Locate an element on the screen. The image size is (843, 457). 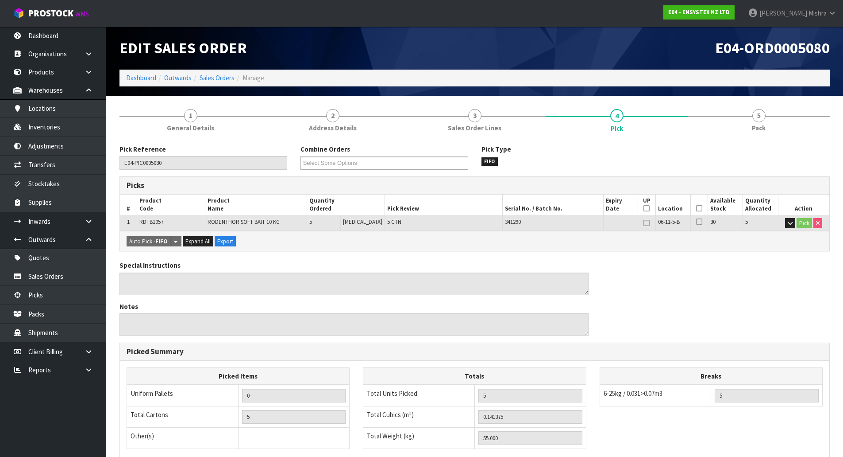
span: FIFO is located at coordinates (490, 162).